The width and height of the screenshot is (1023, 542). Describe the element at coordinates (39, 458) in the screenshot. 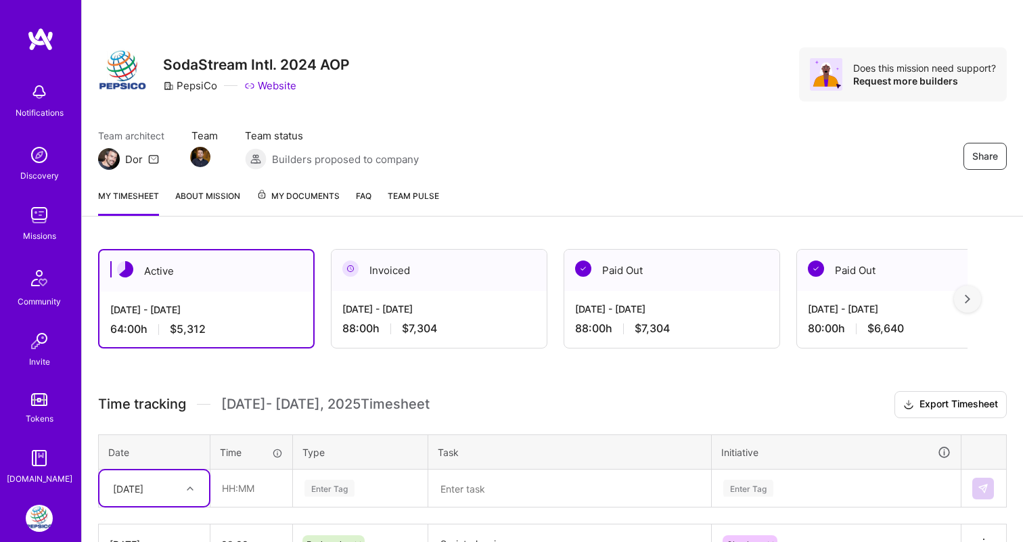

I see `img: guide book` at that location.